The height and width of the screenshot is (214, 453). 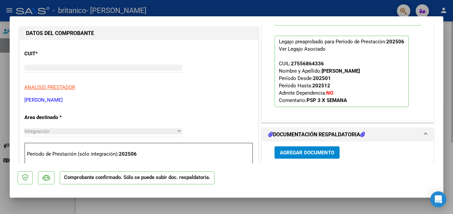 I want to click on p: CUIT, so click(x=59, y=54).